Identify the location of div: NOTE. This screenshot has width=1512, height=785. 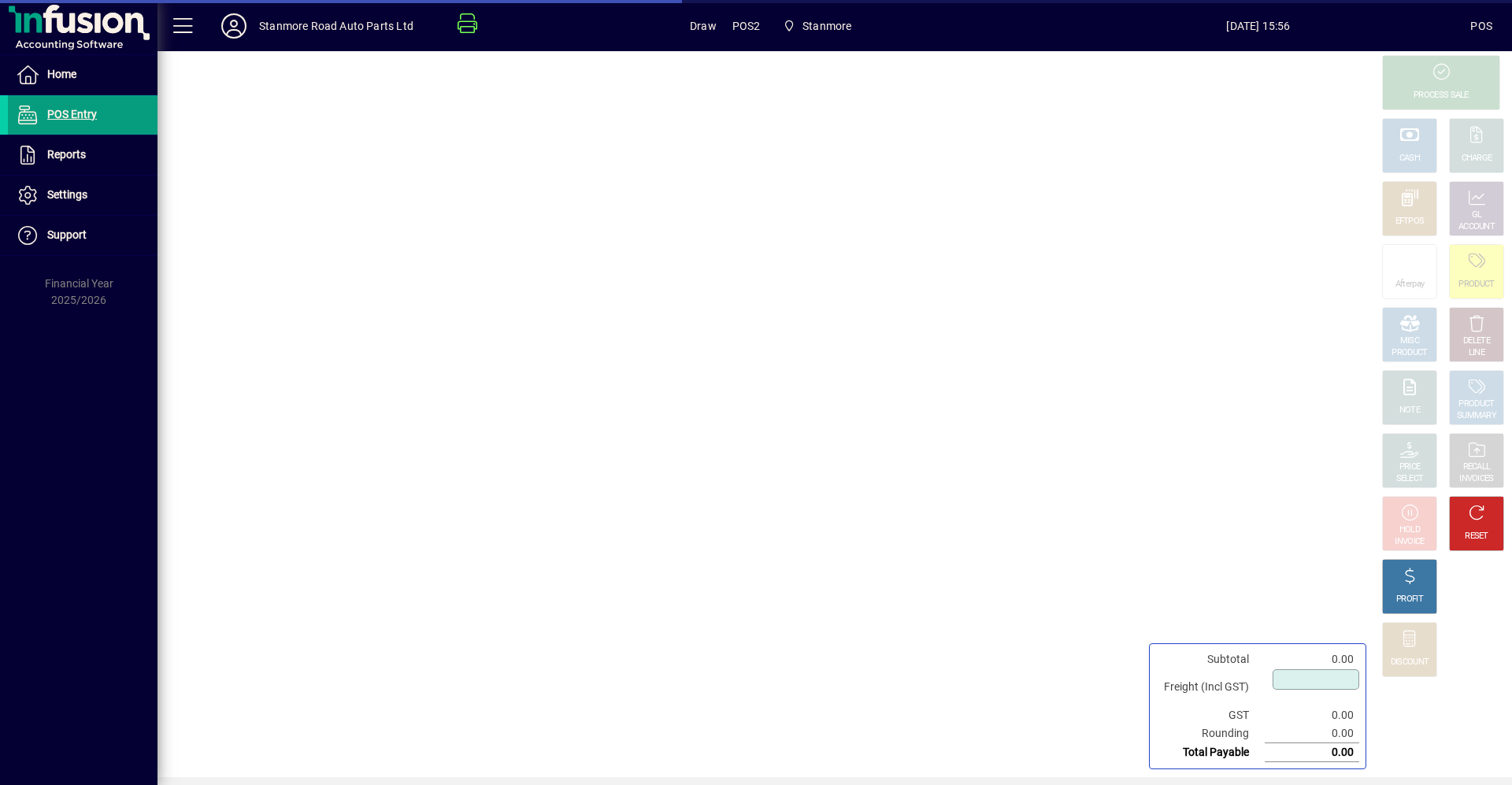
(1409, 411).